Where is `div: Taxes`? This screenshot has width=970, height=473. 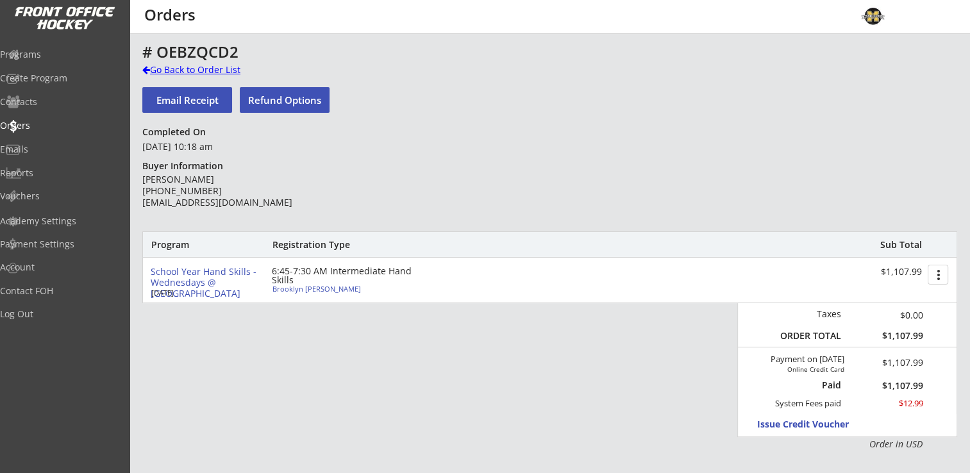 div: Taxes is located at coordinates (808, 314).